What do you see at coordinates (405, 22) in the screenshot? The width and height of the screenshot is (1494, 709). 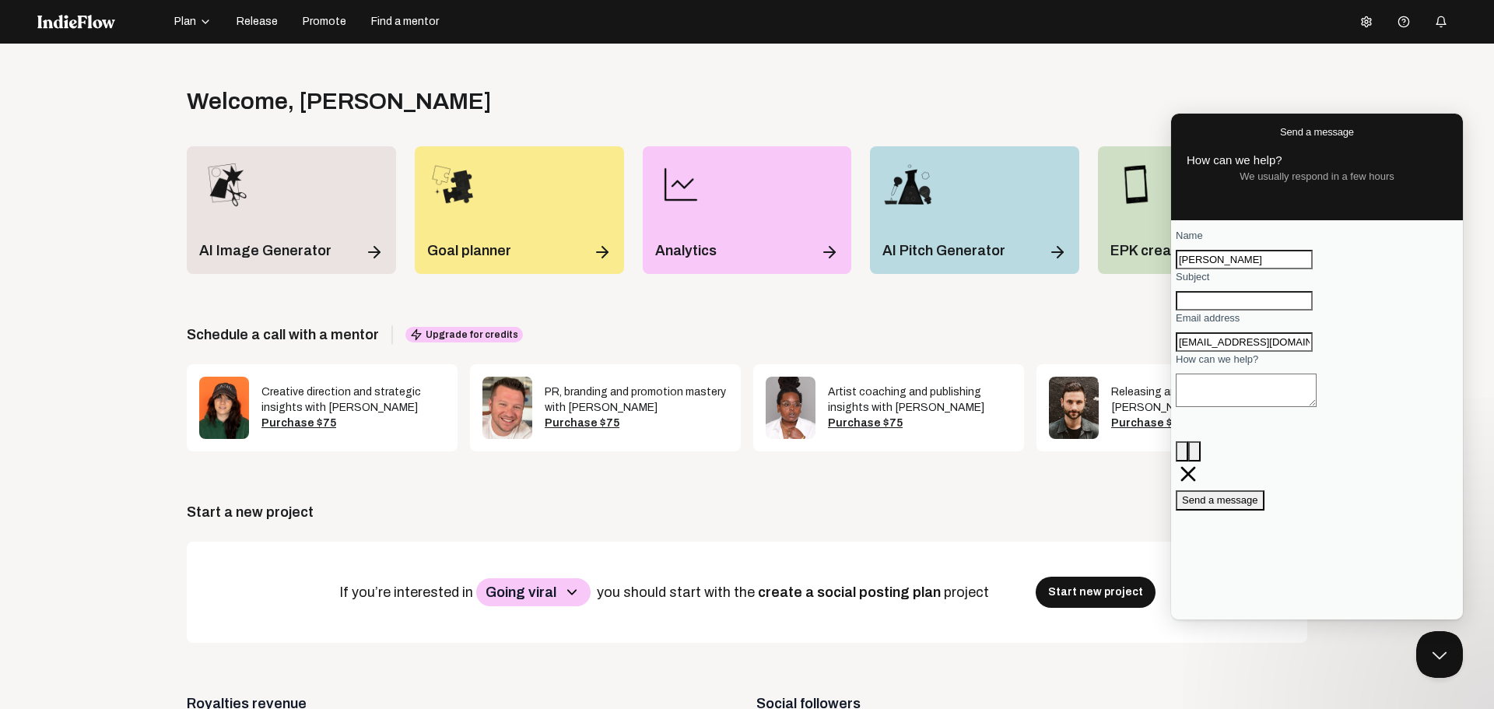 I see `button: Find a mentor` at bounding box center [405, 22].